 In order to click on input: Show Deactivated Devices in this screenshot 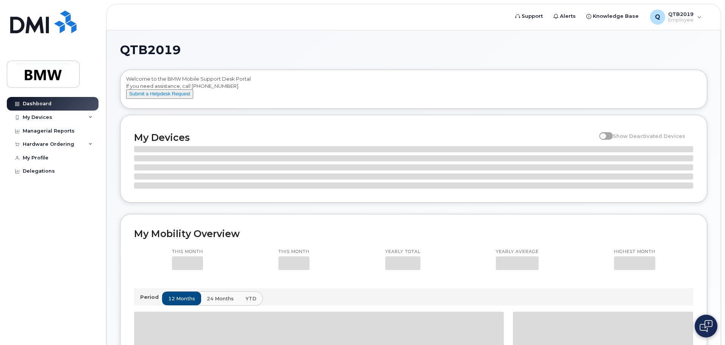, I will do `click(603, 132)`.